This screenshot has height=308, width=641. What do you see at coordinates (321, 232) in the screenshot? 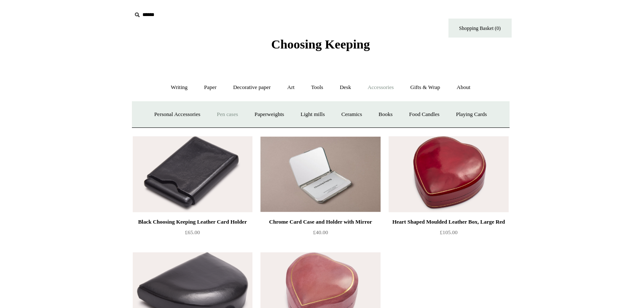
I see `span: £40.00` at bounding box center [321, 232].